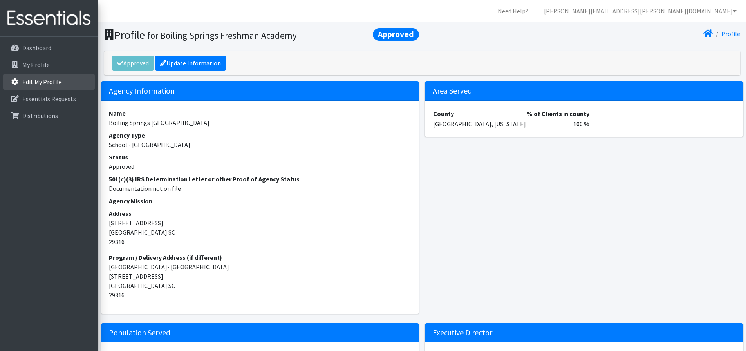 The width and height of the screenshot is (746, 351). I want to click on dt: Agency Type, so click(260, 135).